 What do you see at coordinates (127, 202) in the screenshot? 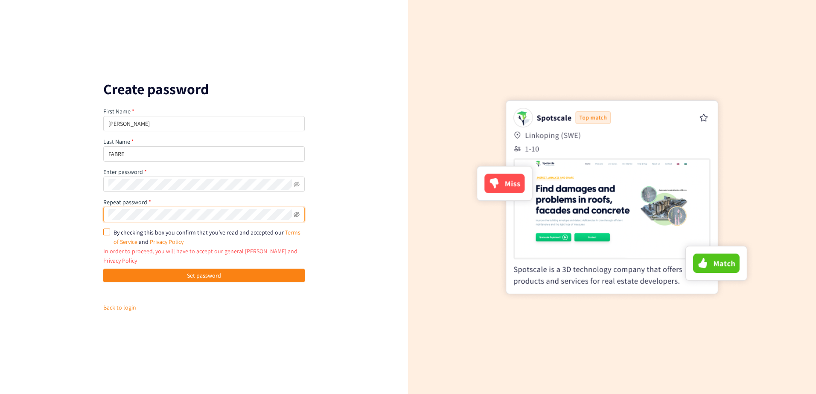
I see `label: Repeat password` at bounding box center [127, 202].